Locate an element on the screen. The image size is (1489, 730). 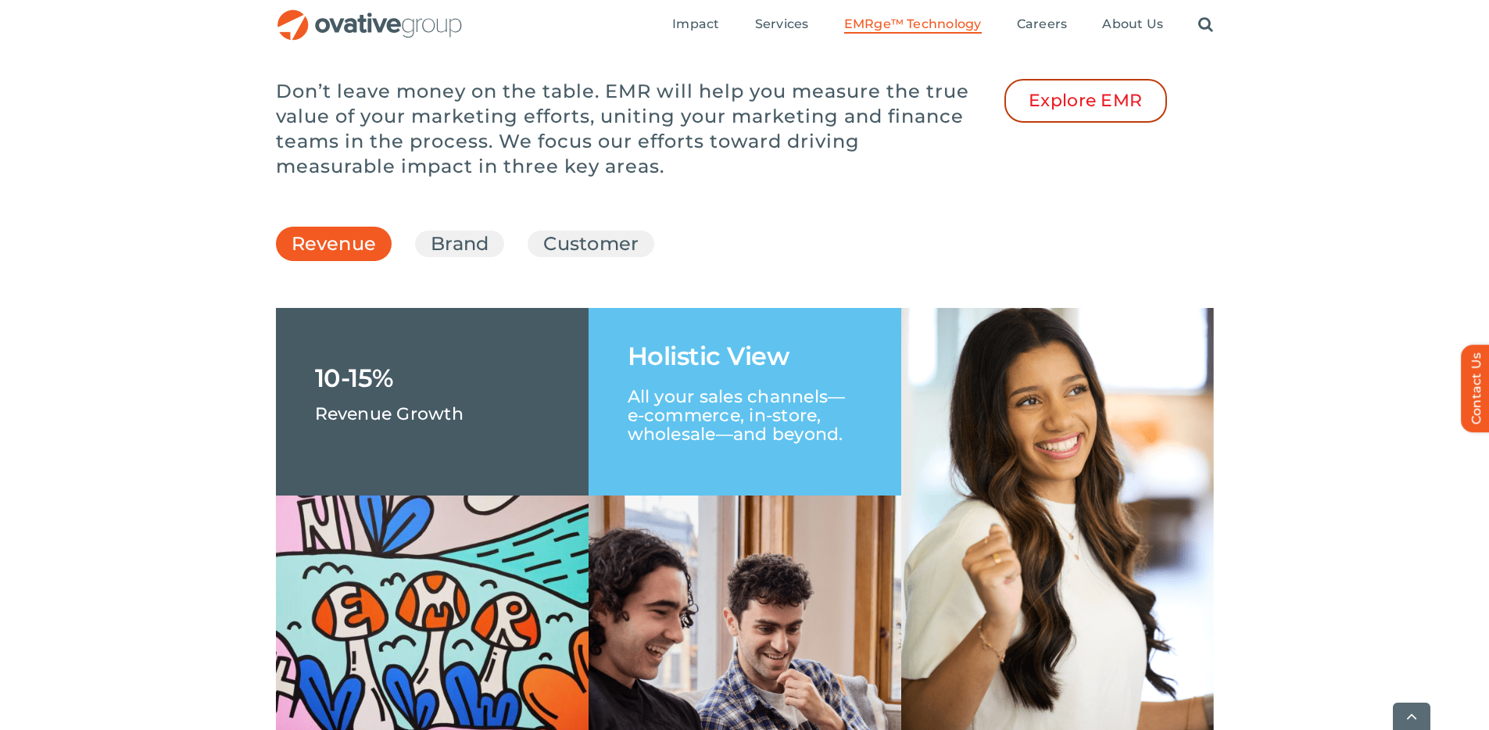
a: Revenue is located at coordinates (334, 248).